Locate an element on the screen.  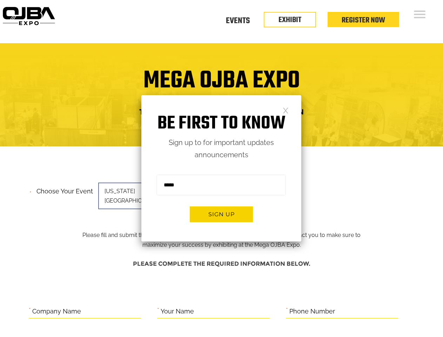
h1: Mega OJBA Expo is located at coordinates (221, 85).